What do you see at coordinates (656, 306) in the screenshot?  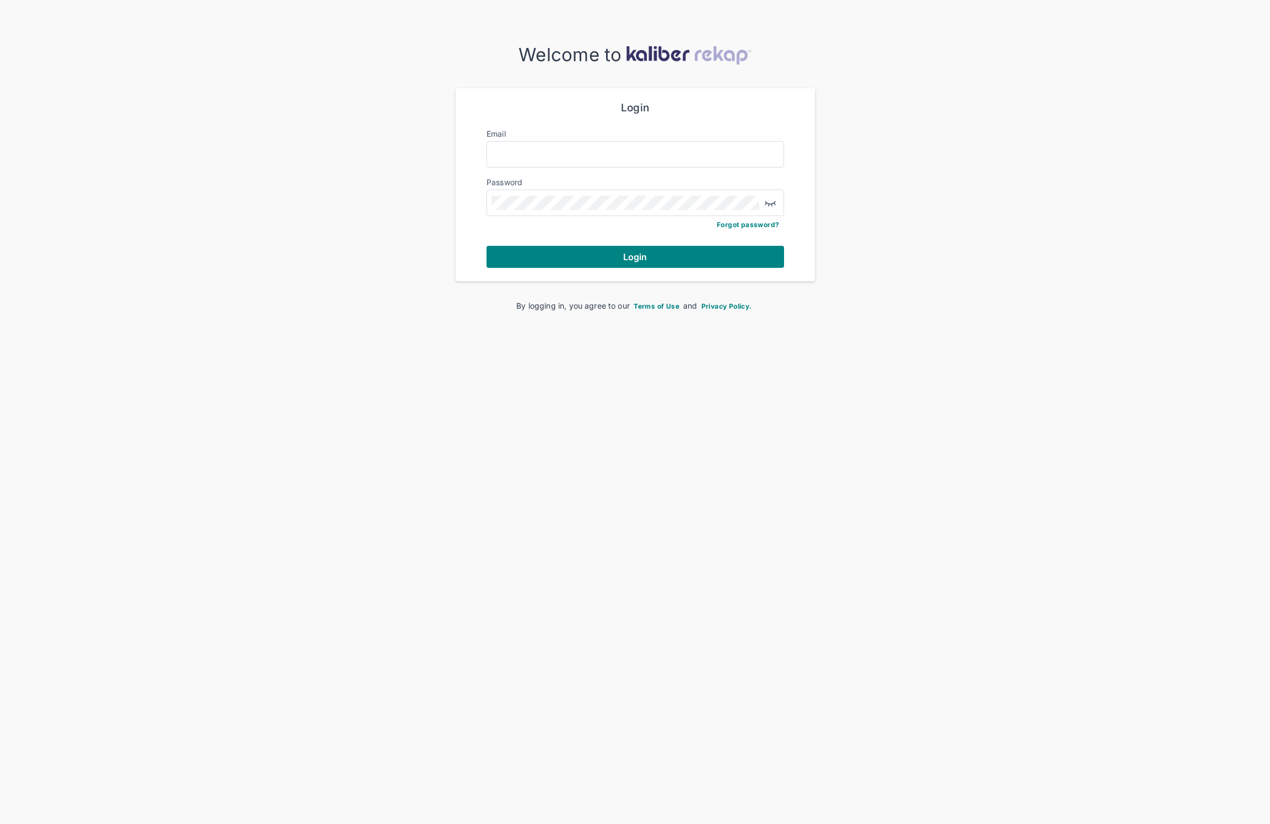 I see `span: Terms of Use` at bounding box center [656, 306].